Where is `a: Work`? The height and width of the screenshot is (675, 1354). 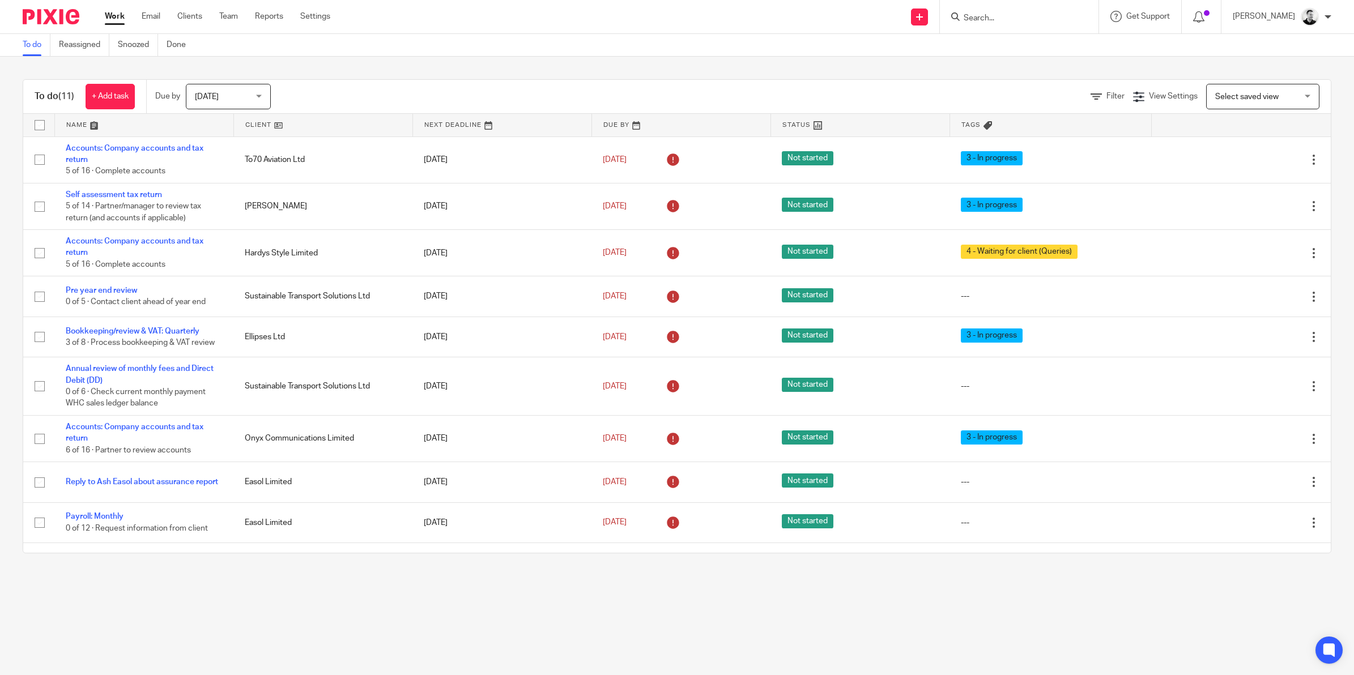
a: Work is located at coordinates (114, 16).